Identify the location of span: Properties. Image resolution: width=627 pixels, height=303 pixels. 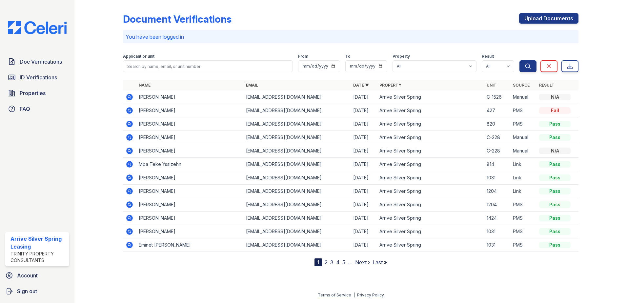
(32, 93).